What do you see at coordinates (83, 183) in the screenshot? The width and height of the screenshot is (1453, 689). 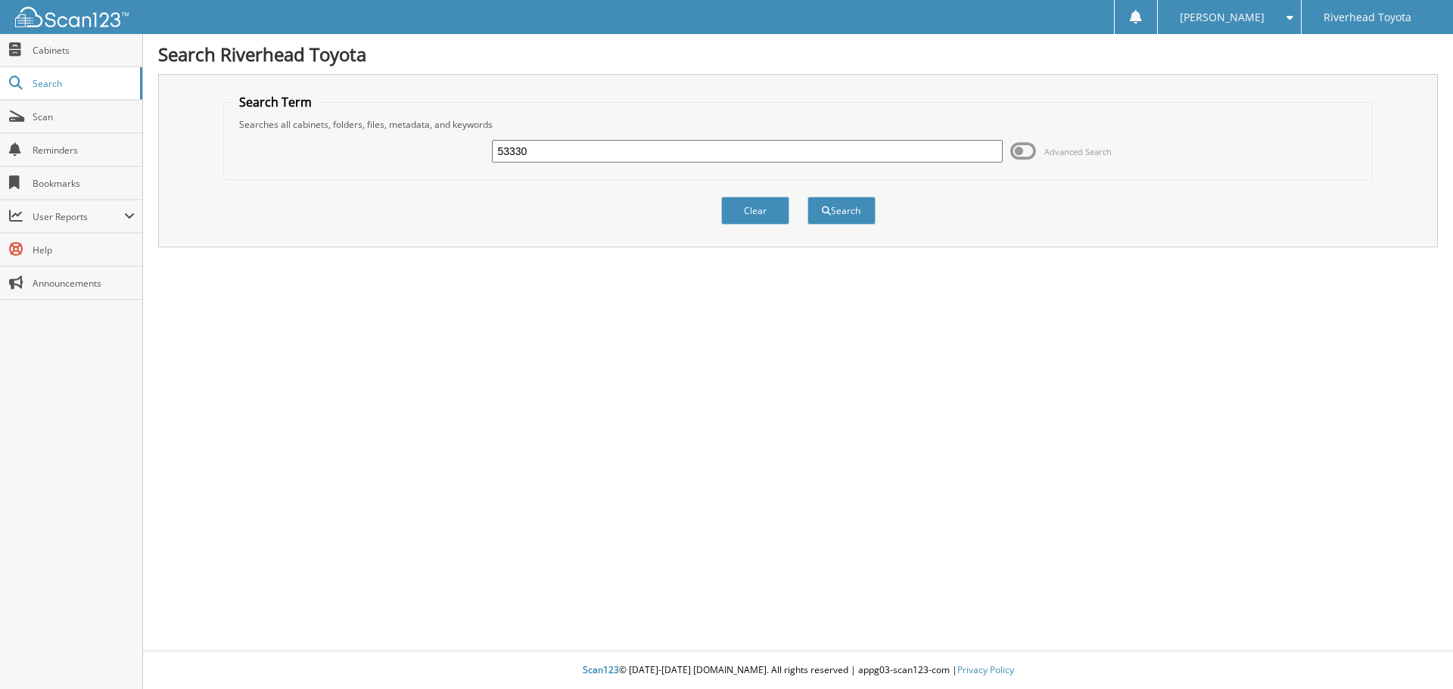 I see `span: Bookmarks` at bounding box center [83, 183].